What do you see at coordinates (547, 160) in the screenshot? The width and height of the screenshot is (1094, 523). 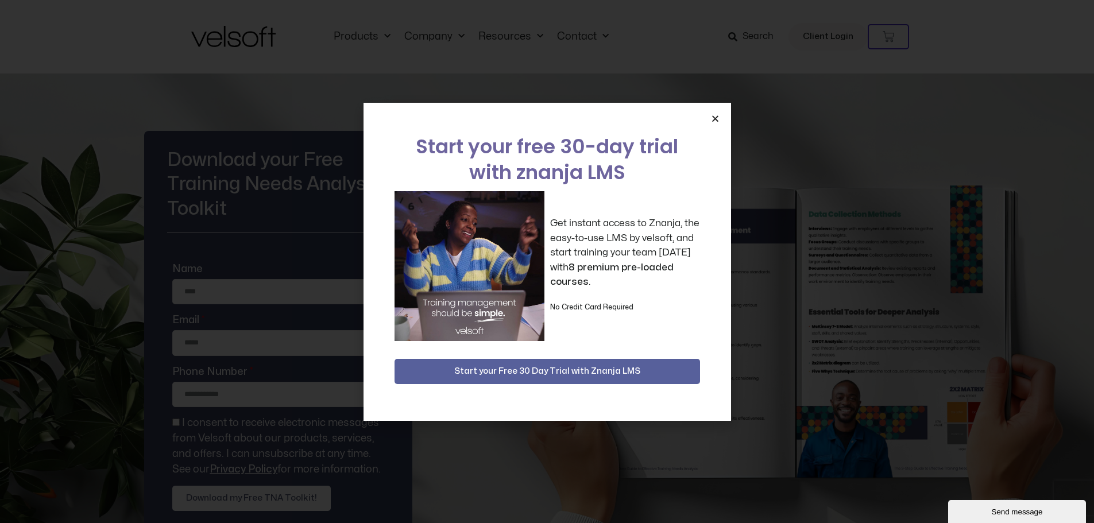 I see `h2: Start your free 30-day trial with znanja LMS` at bounding box center [547, 160].